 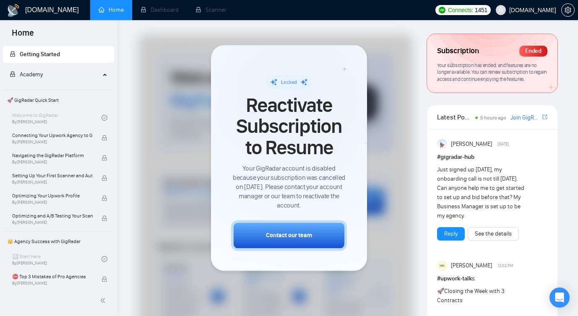 What do you see at coordinates (568, 10) in the screenshot?
I see `button: setting` at bounding box center [568, 10].